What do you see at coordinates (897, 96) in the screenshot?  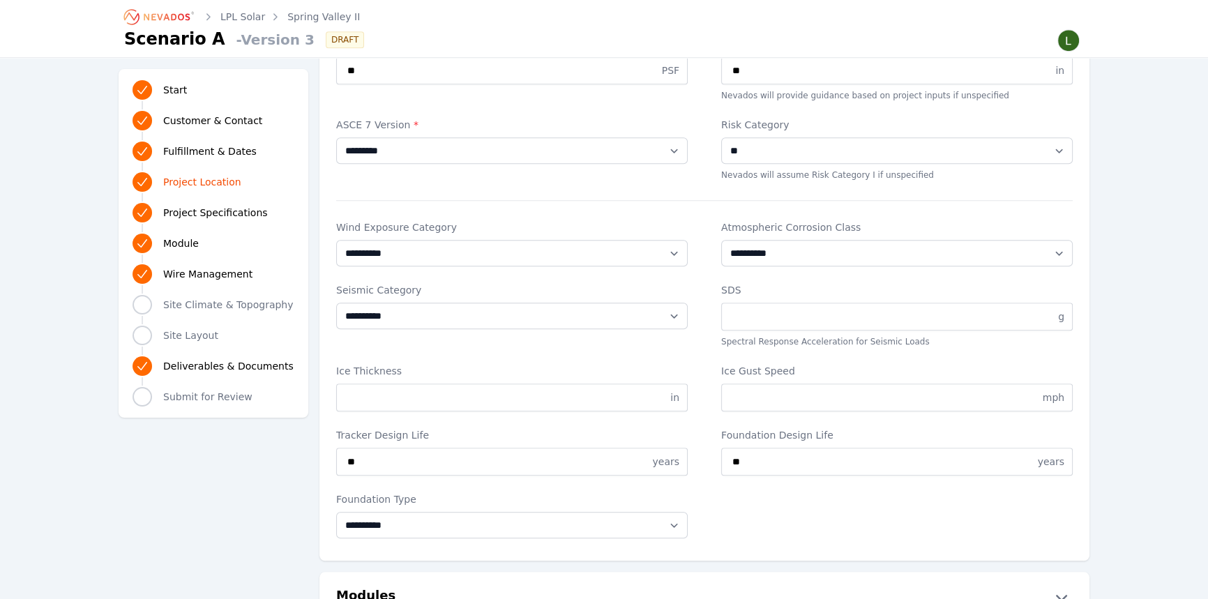 I see `p: Nevados will provide guidance based on project inputs if unspecified` at bounding box center [897, 96].